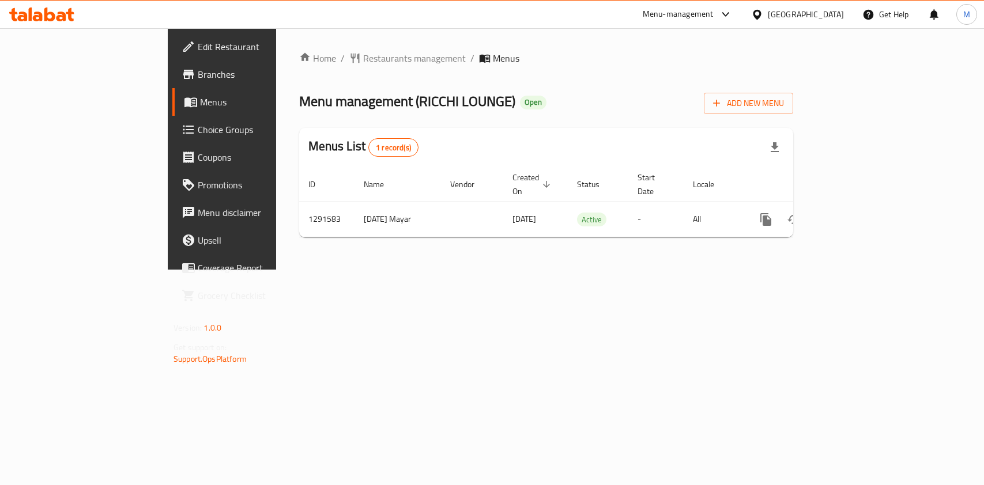  What do you see at coordinates (252, 47) in the screenshot?
I see `a: Edit Restaurant` at bounding box center [252, 47].